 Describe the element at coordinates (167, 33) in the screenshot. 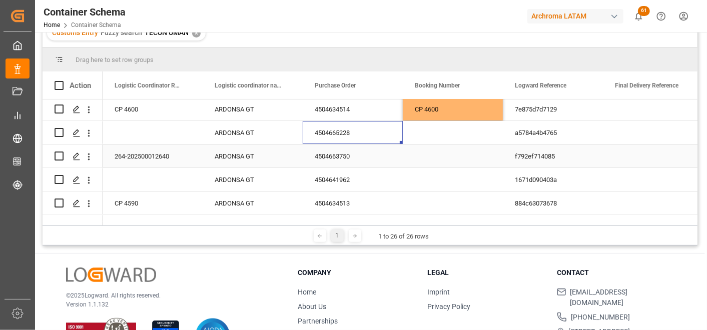

I see `span: TECUN UMAN` at that location.